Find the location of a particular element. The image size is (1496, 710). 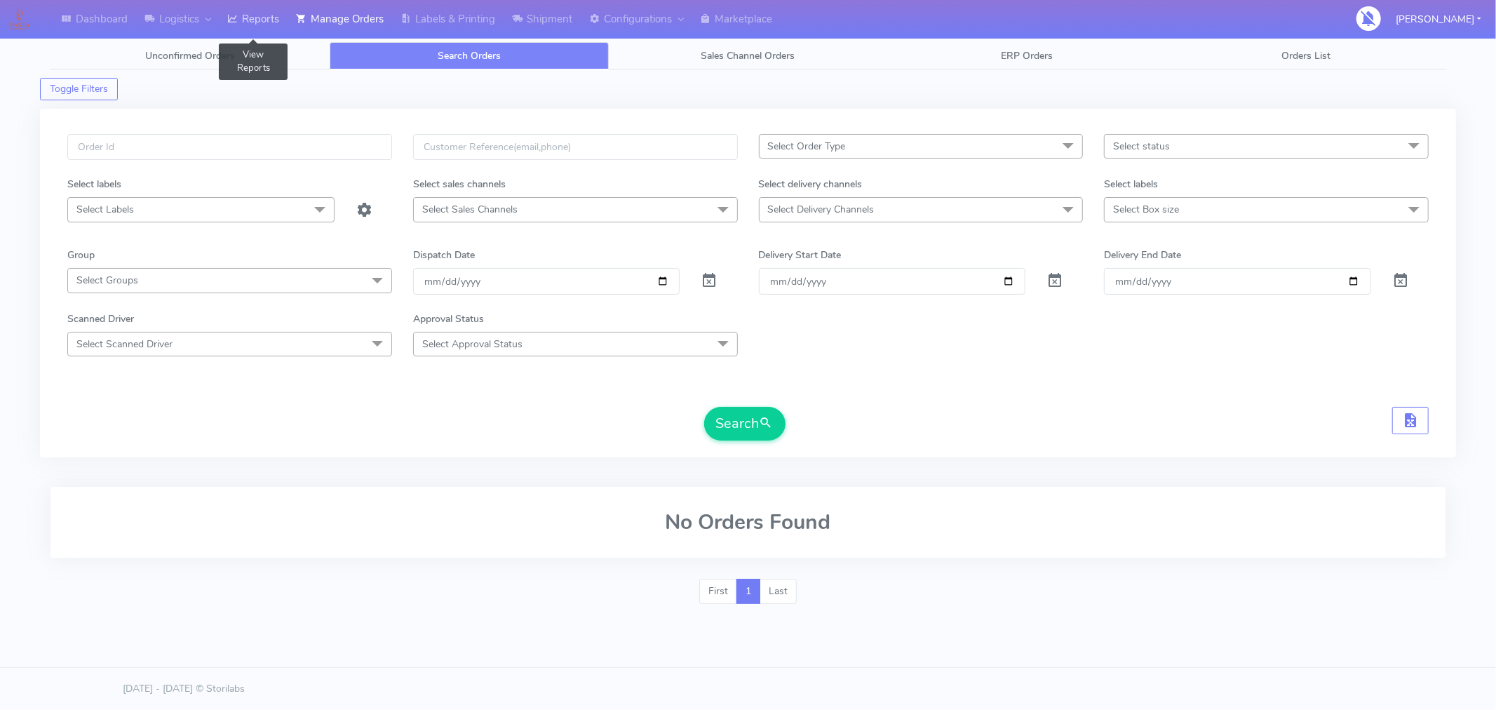

label: Approval Status is located at coordinates (448, 319).